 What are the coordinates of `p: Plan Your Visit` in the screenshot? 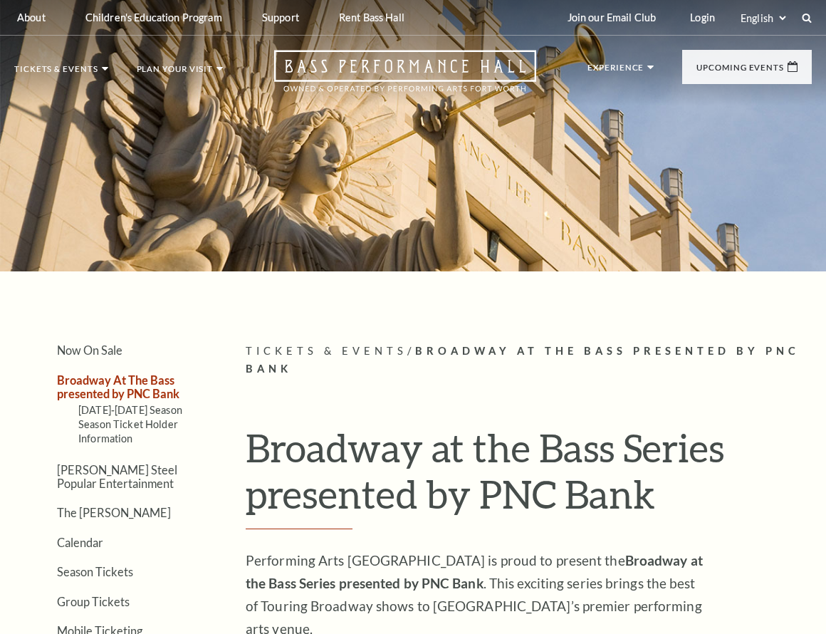 It's located at (175, 73).